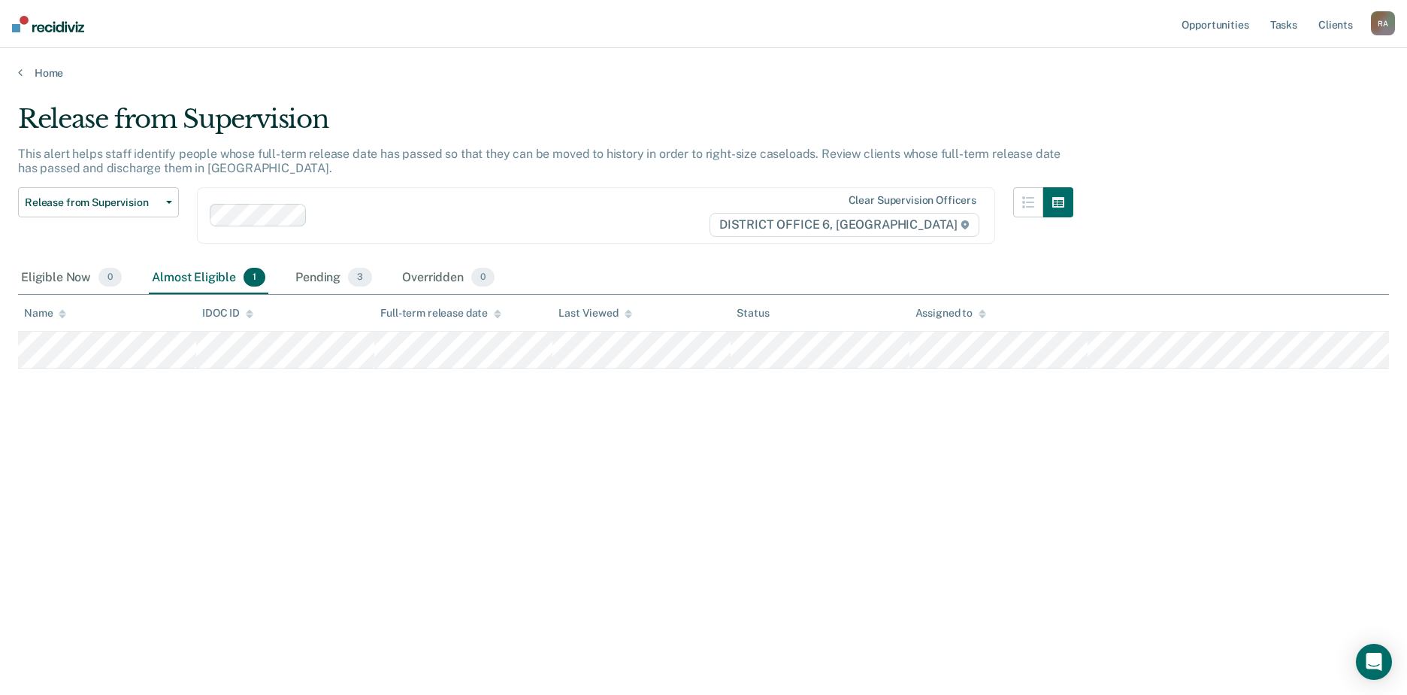 The height and width of the screenshot is (695, 1407). I want to click on span: 3, so click(360, 277).